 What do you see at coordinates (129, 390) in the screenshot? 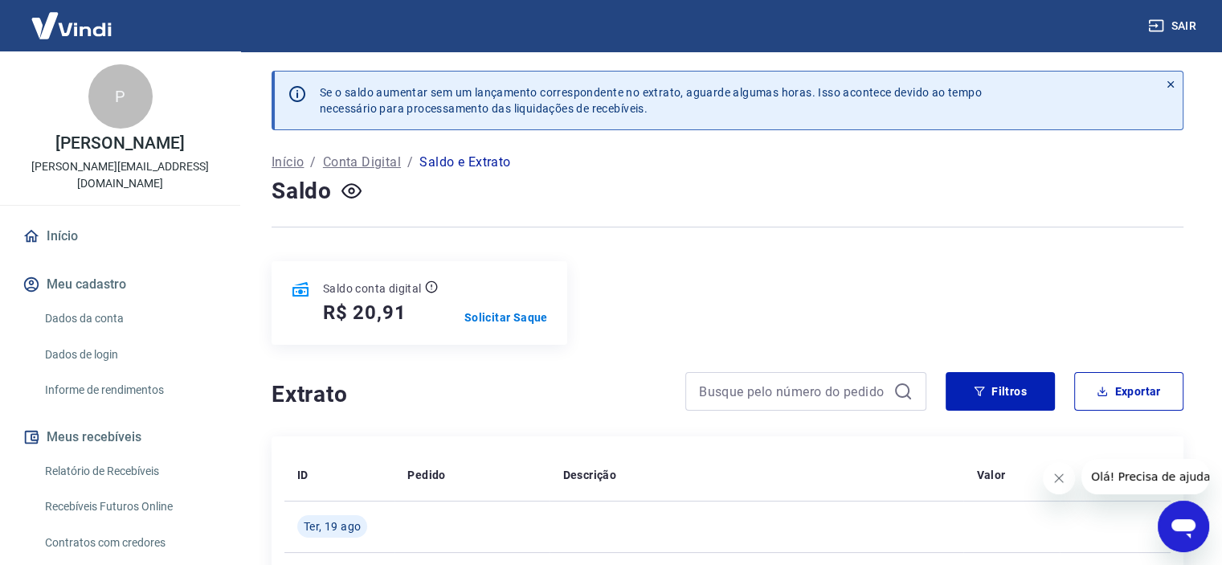
I see `a: Informe de rendimentos` at bounding box center [129, 390].